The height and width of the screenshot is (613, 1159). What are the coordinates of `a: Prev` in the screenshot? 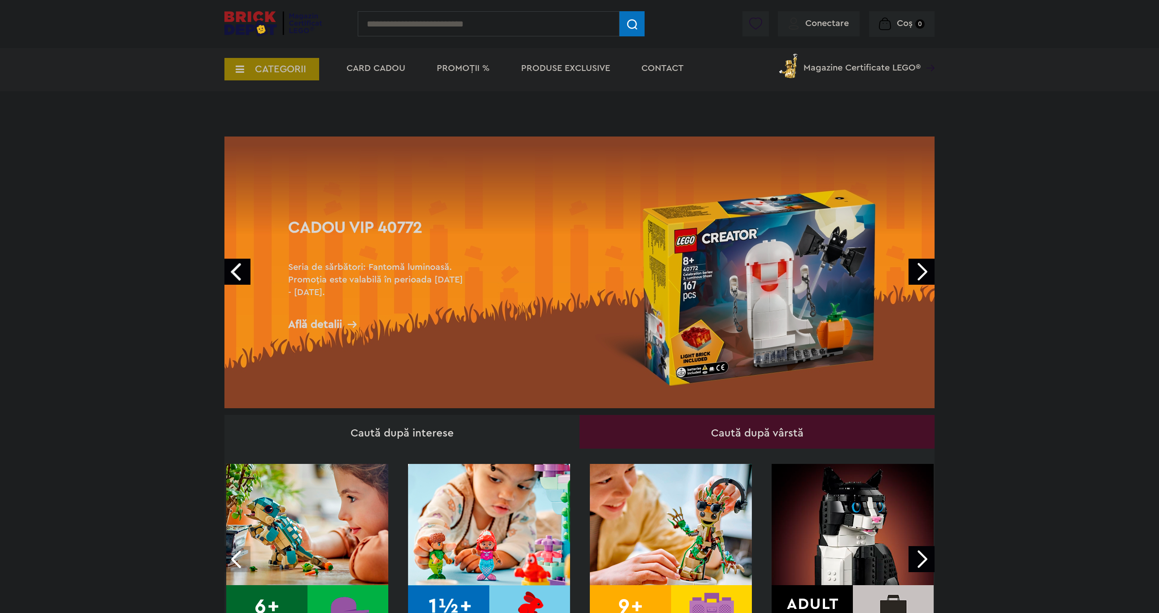 It's located at (238, 272).